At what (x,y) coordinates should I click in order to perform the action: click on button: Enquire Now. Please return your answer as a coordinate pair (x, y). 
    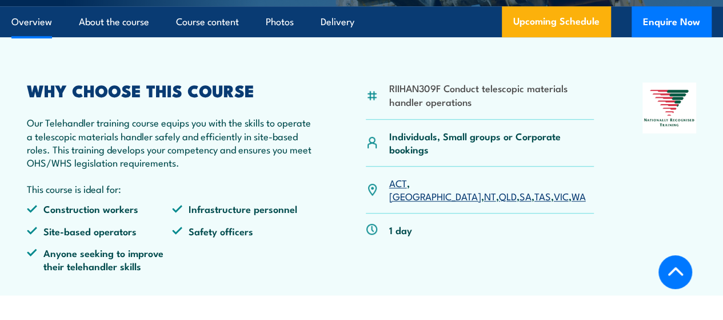
    Looking at the image, I should click on (672, 22).